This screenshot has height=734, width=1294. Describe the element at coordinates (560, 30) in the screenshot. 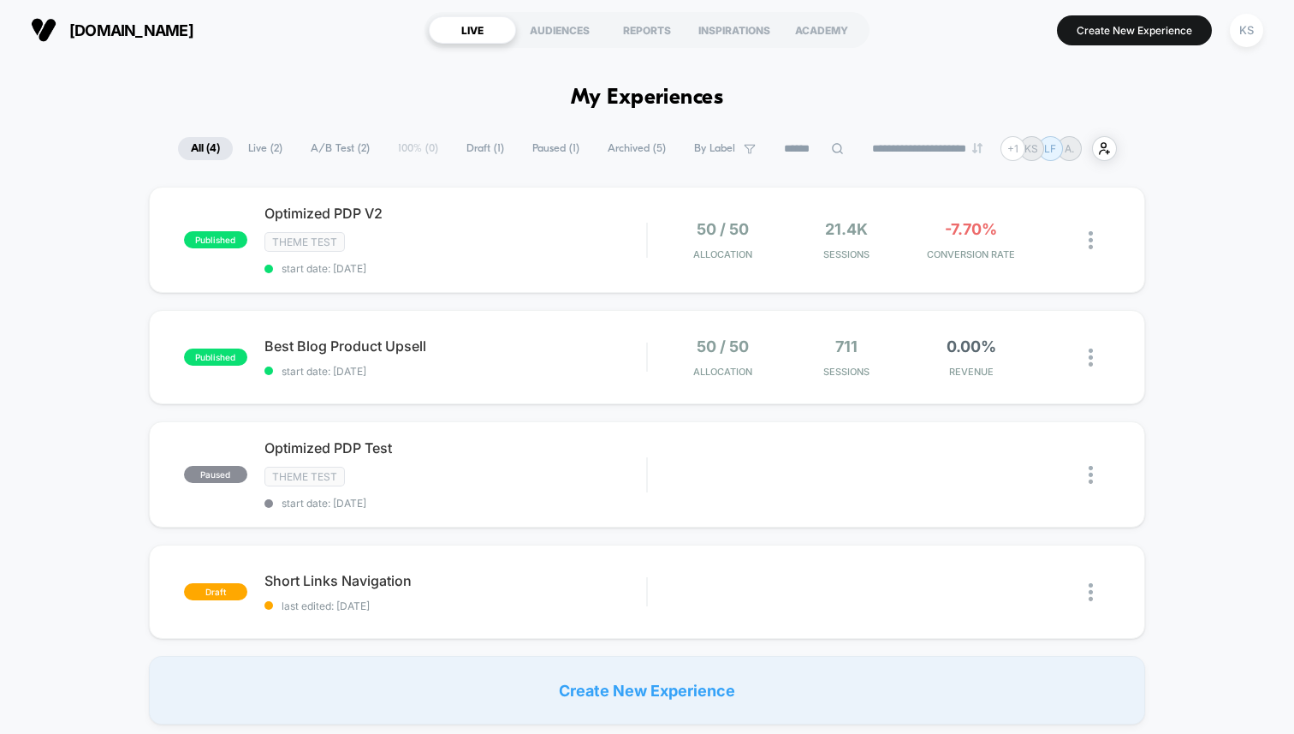

I see `div: AUDIENCES` at that location.